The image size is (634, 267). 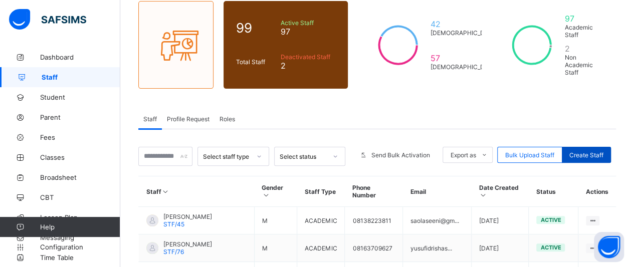 What do you see at coordinates (80, 247) in the screenshot?
I see `span: Configuration` at bounding box center [80, 247].